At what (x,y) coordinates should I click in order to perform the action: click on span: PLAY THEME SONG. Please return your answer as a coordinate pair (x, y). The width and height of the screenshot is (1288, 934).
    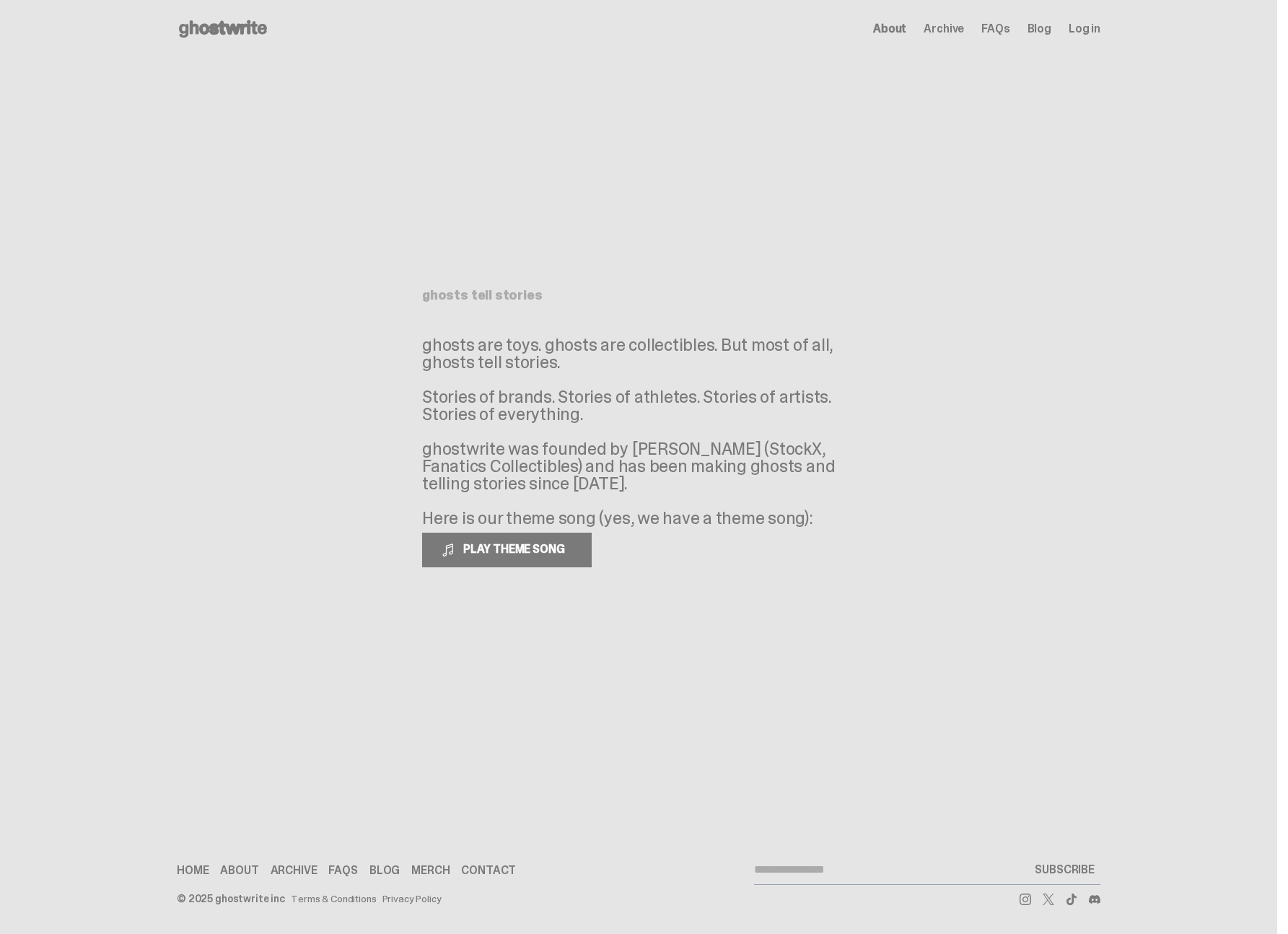
    Looking at the image, I should click on (515, 549).